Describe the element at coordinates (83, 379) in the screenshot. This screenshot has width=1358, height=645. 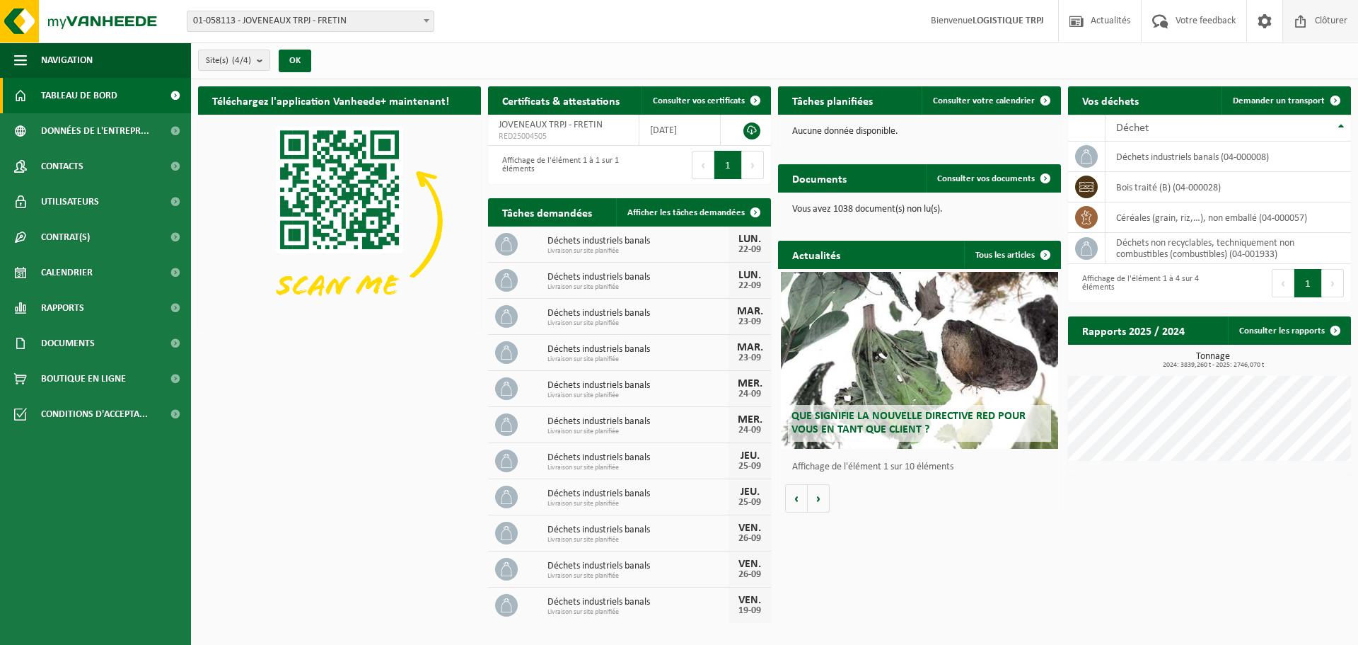
I see `span: Boutique en ligne` at that location.